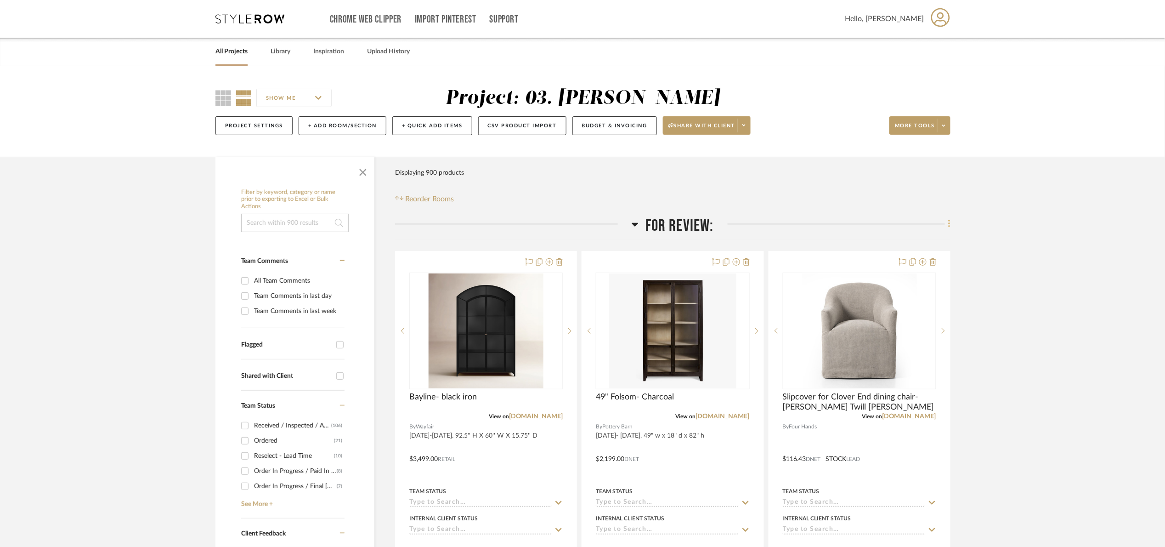 The width and height of the screenshot is (1165, 547). Describe the element at coordinates (914, 129) in the screenshot. I see `span: More tools` at that location.